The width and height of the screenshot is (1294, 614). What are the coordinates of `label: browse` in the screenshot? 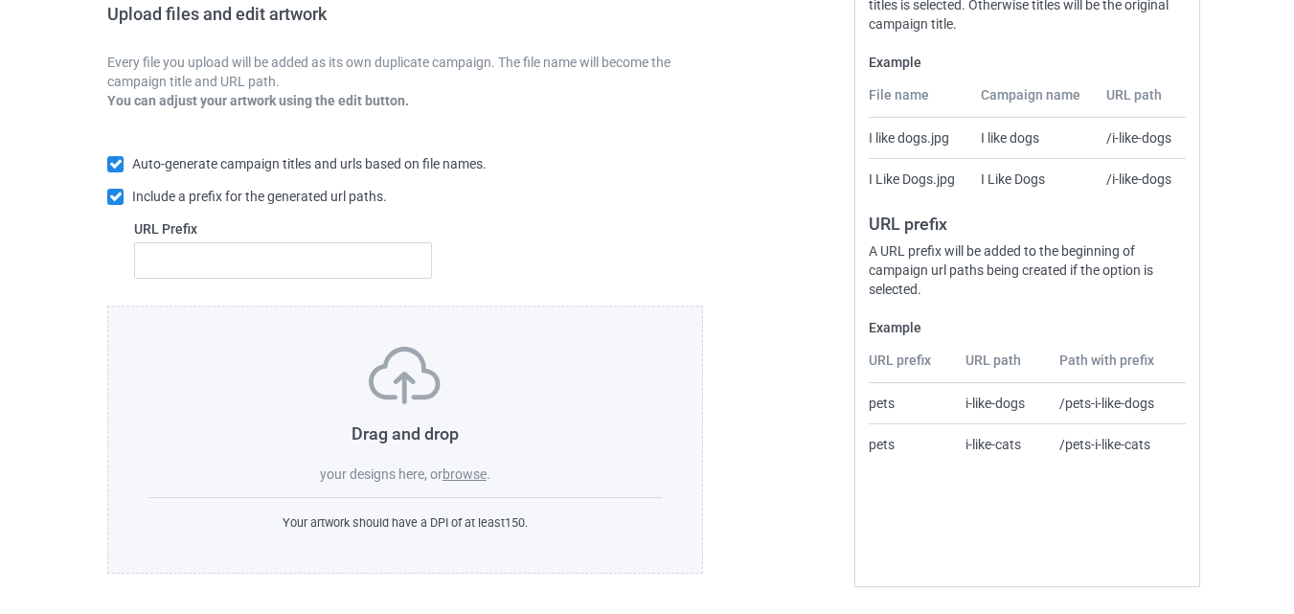 It's located at (464, 474).